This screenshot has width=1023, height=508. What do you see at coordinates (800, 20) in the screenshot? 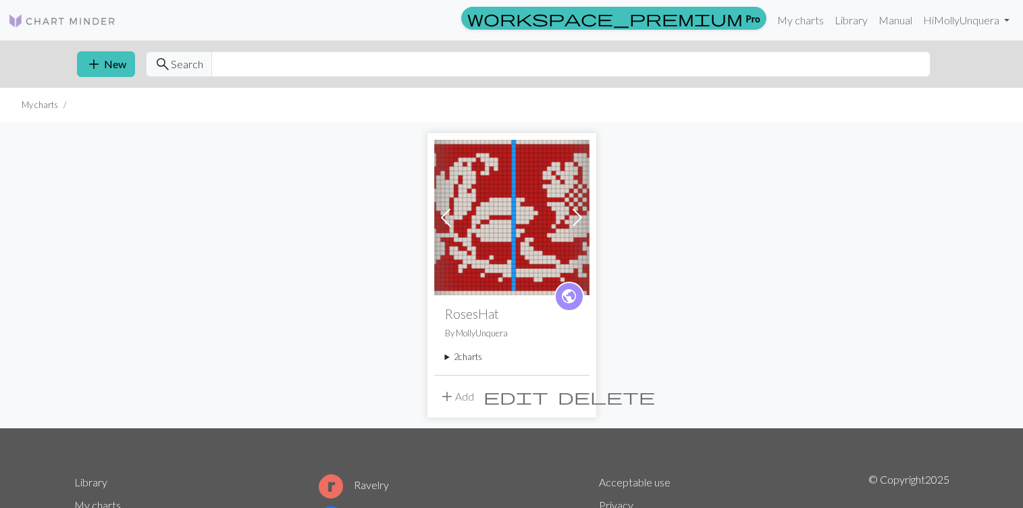
I see `a: My charts` at bounding box center [800, 20].